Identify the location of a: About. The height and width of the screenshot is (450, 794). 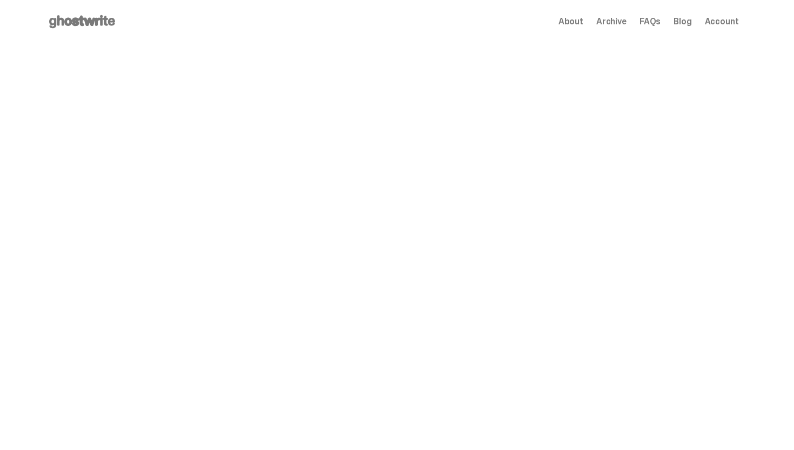
(571, 22).